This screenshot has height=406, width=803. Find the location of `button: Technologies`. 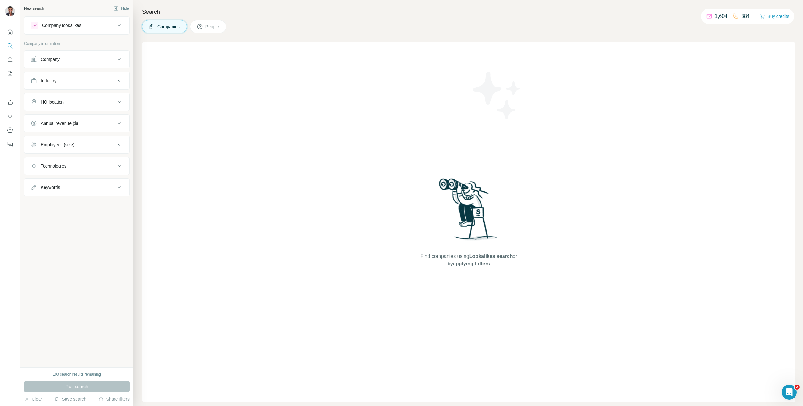

button: Technologies is located at coordinates (77, 166).